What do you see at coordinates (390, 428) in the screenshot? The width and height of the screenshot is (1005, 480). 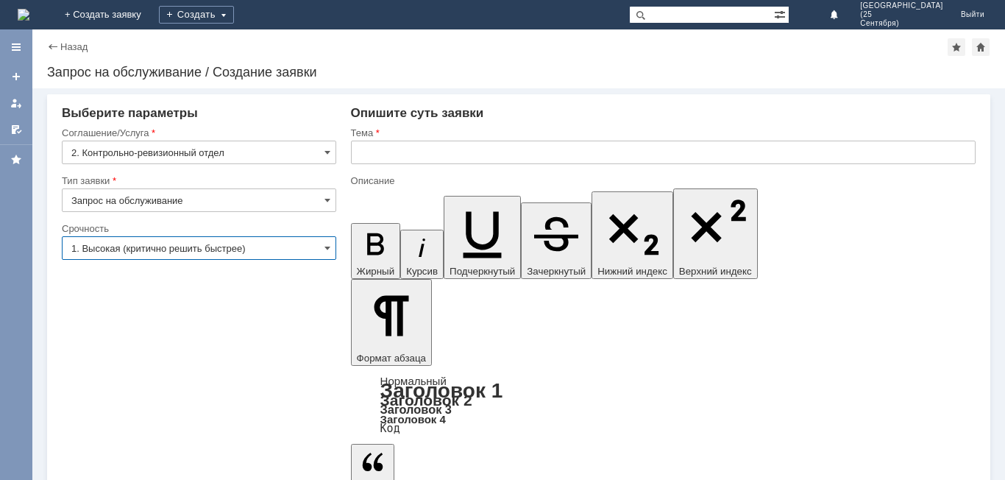 I see `a: Код` at bounding box center [390, 428].